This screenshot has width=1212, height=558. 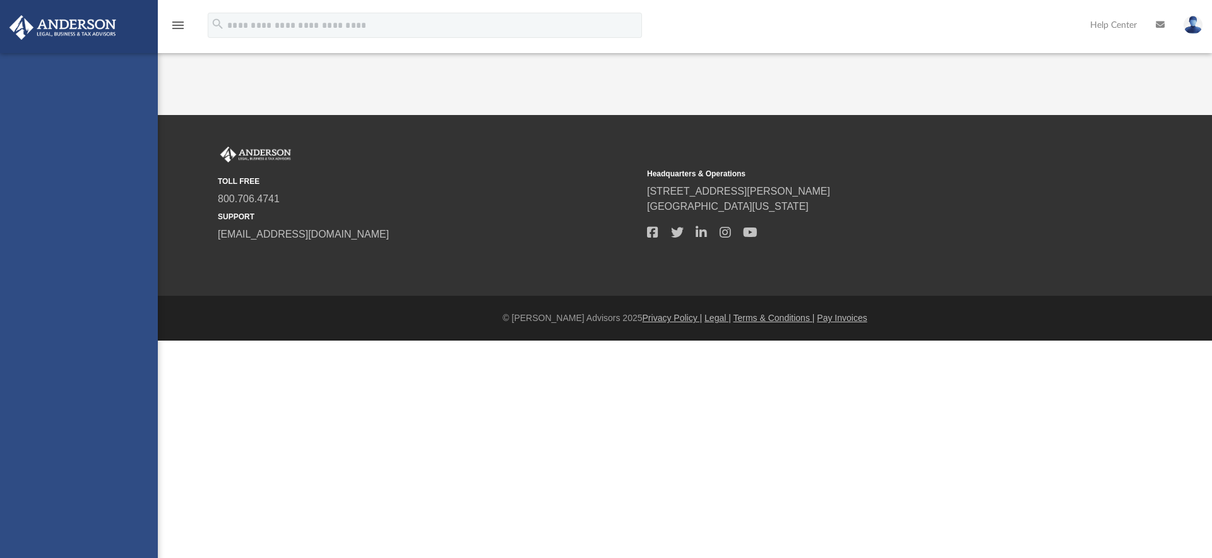 I want to click on small: TOLL FREE, so click(x=428, y=181).